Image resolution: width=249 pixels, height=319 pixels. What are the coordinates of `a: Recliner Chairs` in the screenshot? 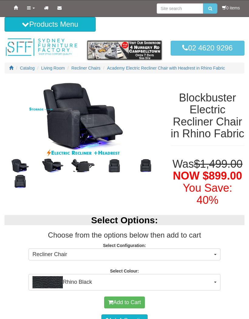 It's located at (86, 68).